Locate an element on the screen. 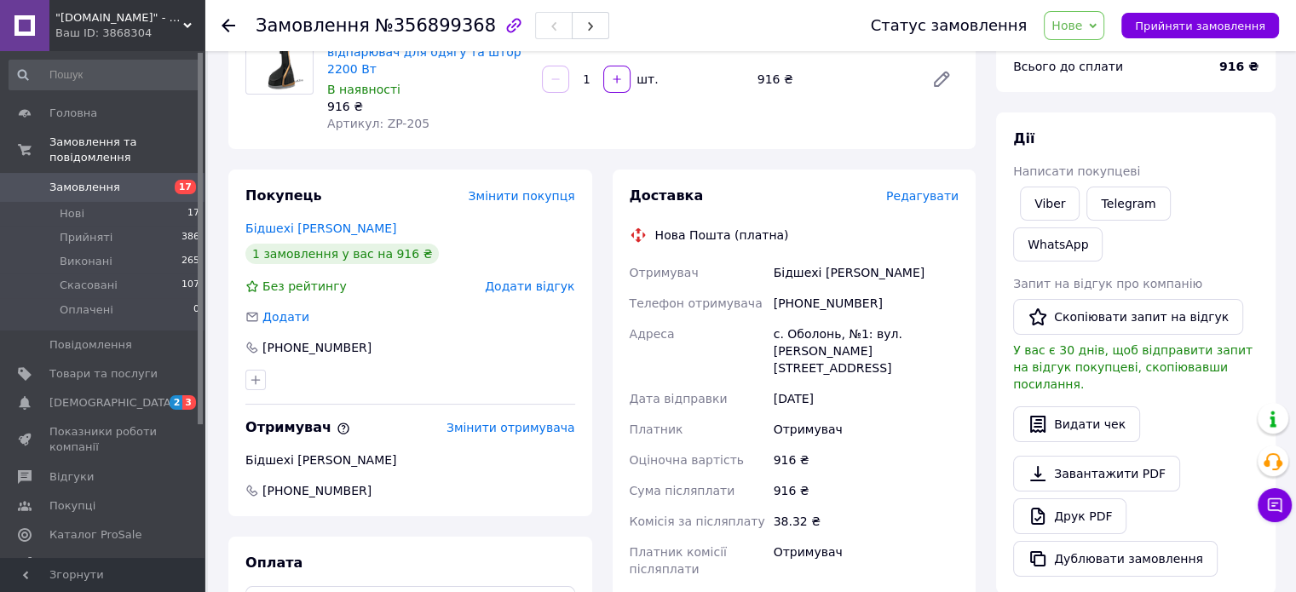 The width and height of the screenshot is (1296, 592). span: Змінити покупця is located at coordinates (522, 196).